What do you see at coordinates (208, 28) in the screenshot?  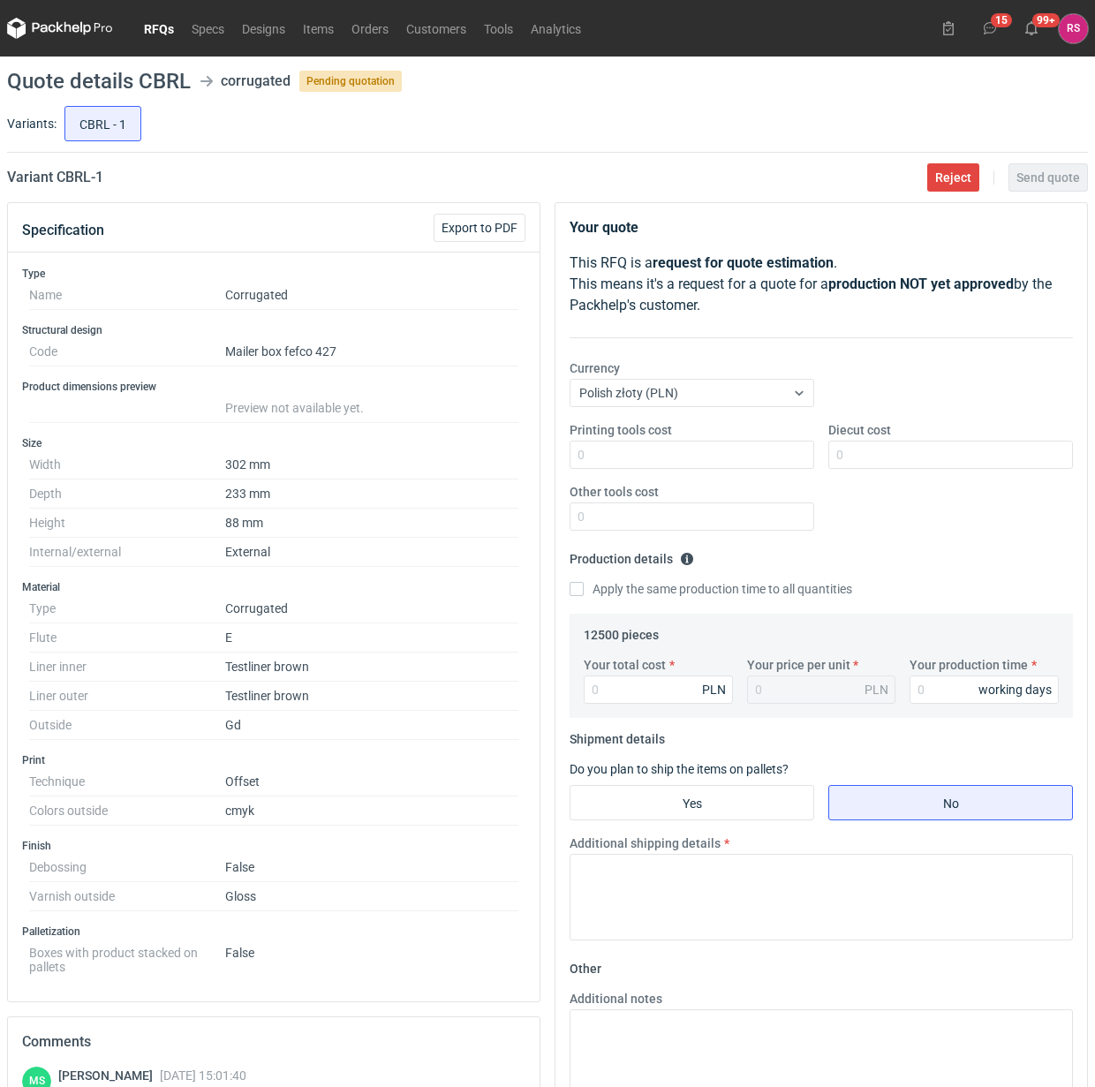 I see `a: Specs` at bounding box center [208, 28].